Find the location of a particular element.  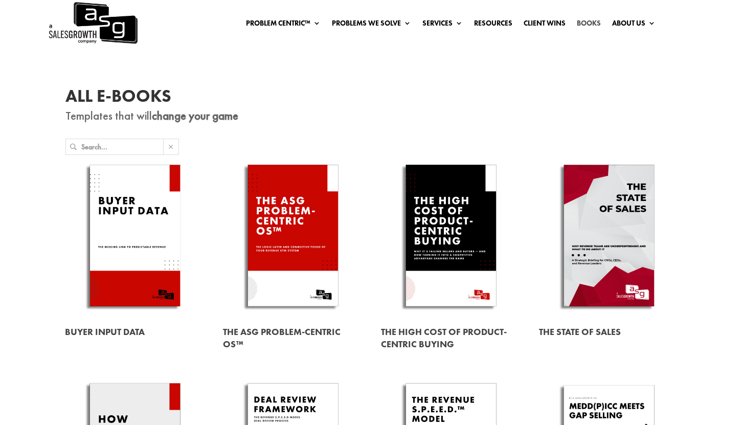

a: Client Wins is located at coordinates (545, 25).